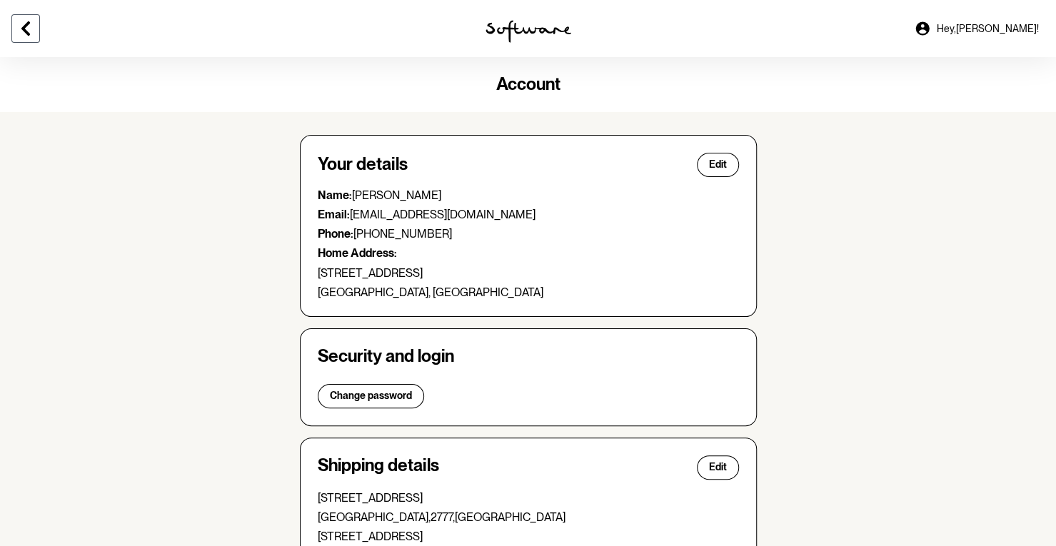 The height and width of the screenshot is (546, 1056). I want to click on strong: Home Address:, so click(357, 253).